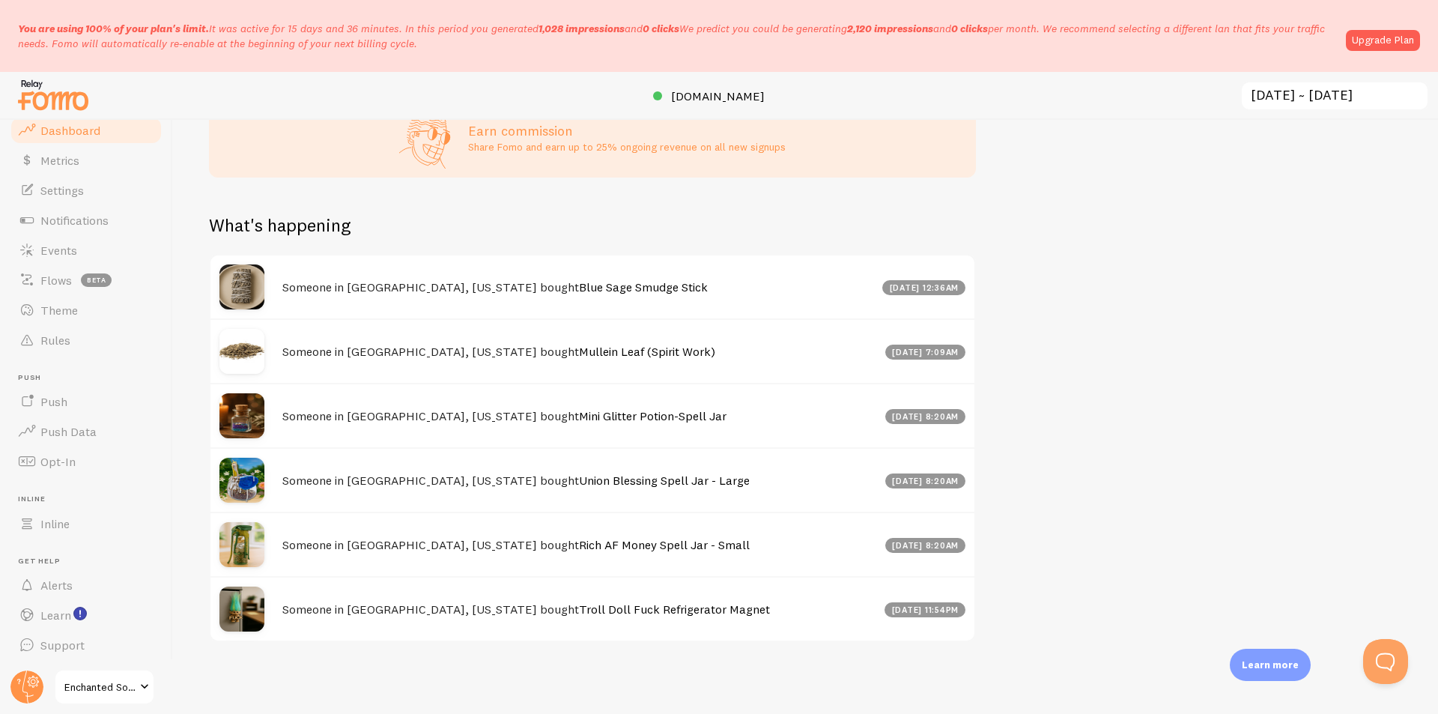 The width and height of the screenshot is (1438, 714). What do you see at coordinates (86, 585) in the screenshot?
I see `a: Alerts` at bounding box center [86, 585].